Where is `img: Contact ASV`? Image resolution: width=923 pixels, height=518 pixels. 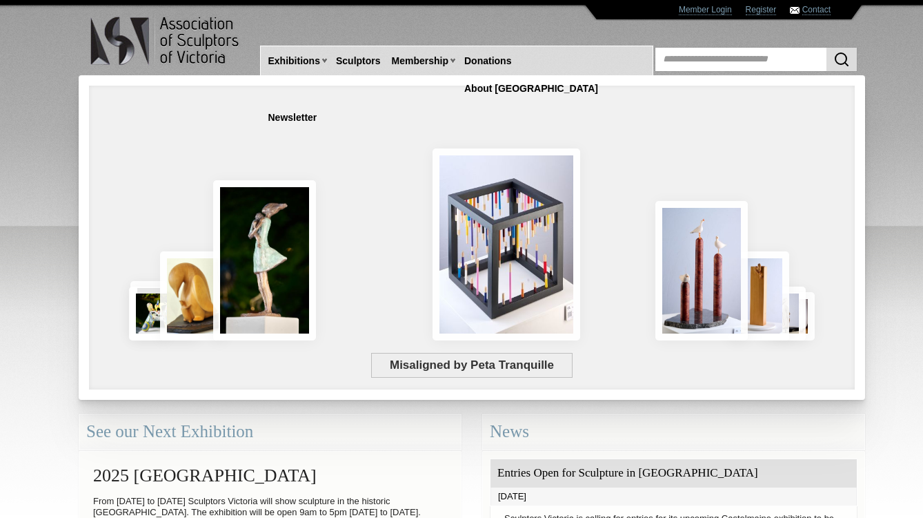 img: Contact ASV is located at coordinates (795, 10).